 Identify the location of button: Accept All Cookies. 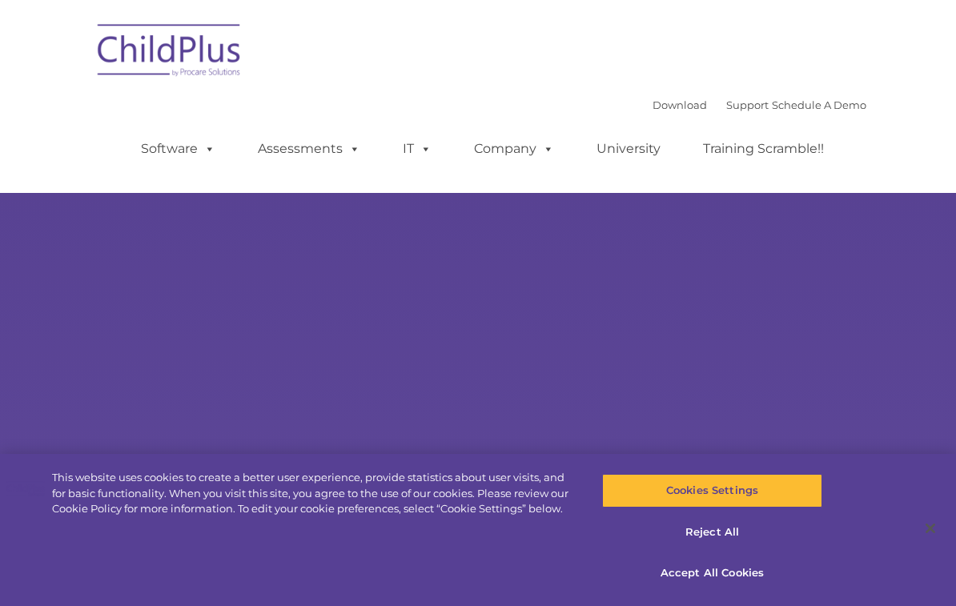
(712, 573).